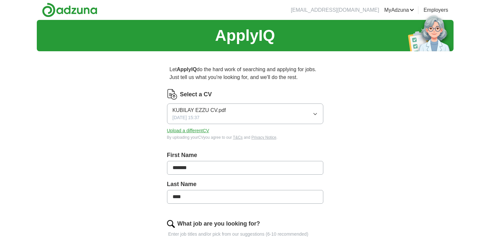 Image resolution: width=490 pixels, height=237 pixels. I want to click on label: First Name, so click(245, 155).